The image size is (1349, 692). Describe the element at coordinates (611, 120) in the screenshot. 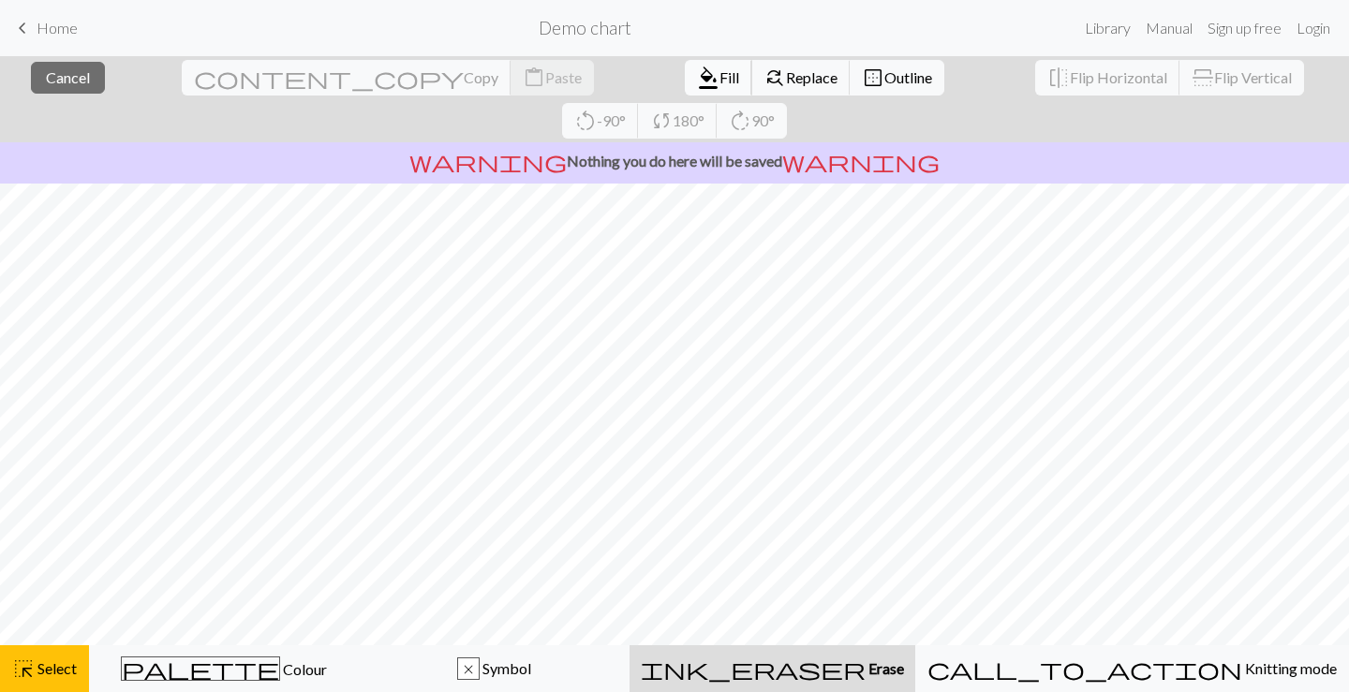

I see `span: -90°` at that location.